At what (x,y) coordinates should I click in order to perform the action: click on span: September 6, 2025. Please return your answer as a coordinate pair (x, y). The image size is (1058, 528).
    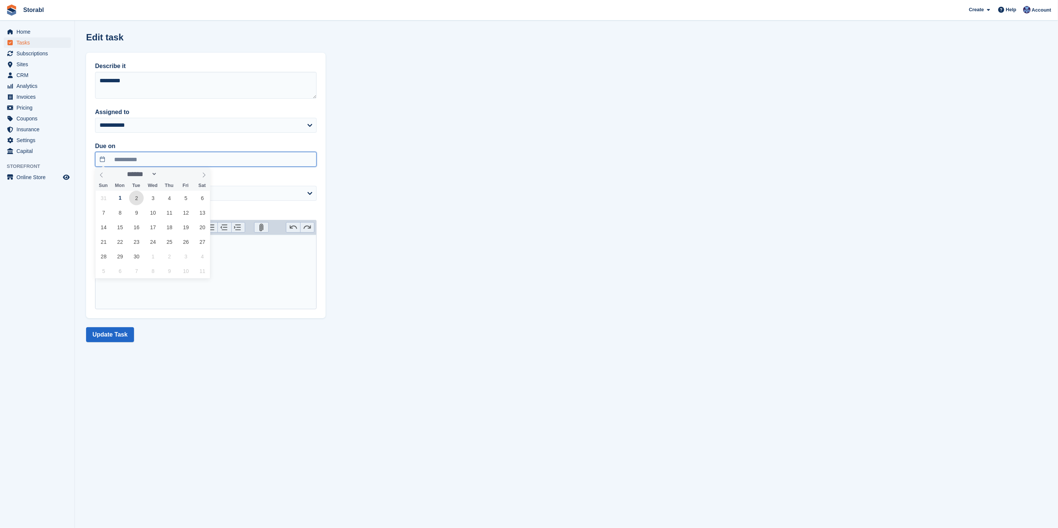
    Looking at the image, I should click on (202, 198).